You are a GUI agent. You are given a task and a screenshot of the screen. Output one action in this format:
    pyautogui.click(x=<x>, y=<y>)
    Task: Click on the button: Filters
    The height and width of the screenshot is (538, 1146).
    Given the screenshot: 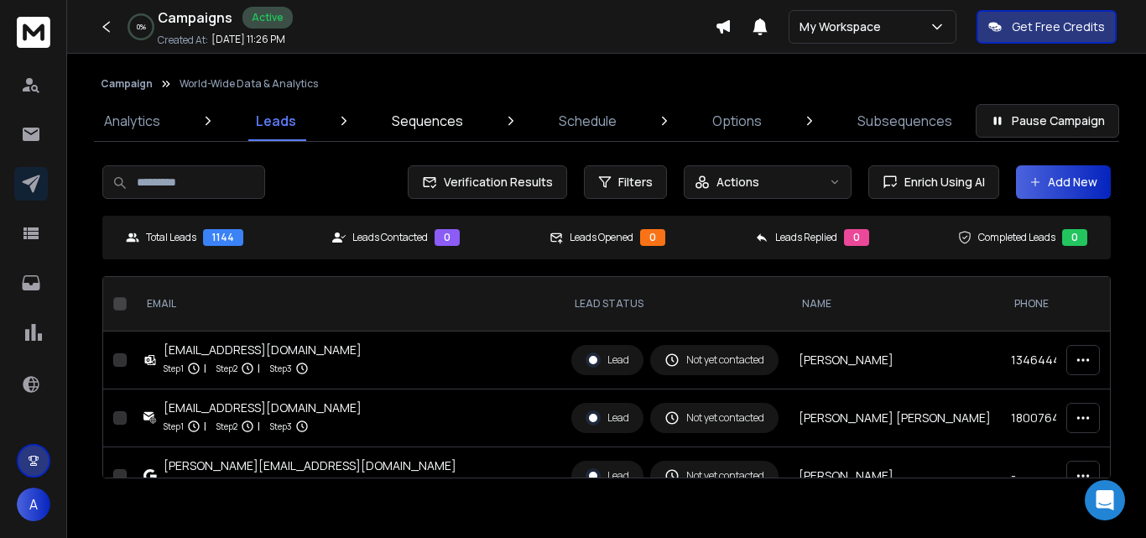 What is the action you would take?
    pyautogui.click(x=625, y=182)
    